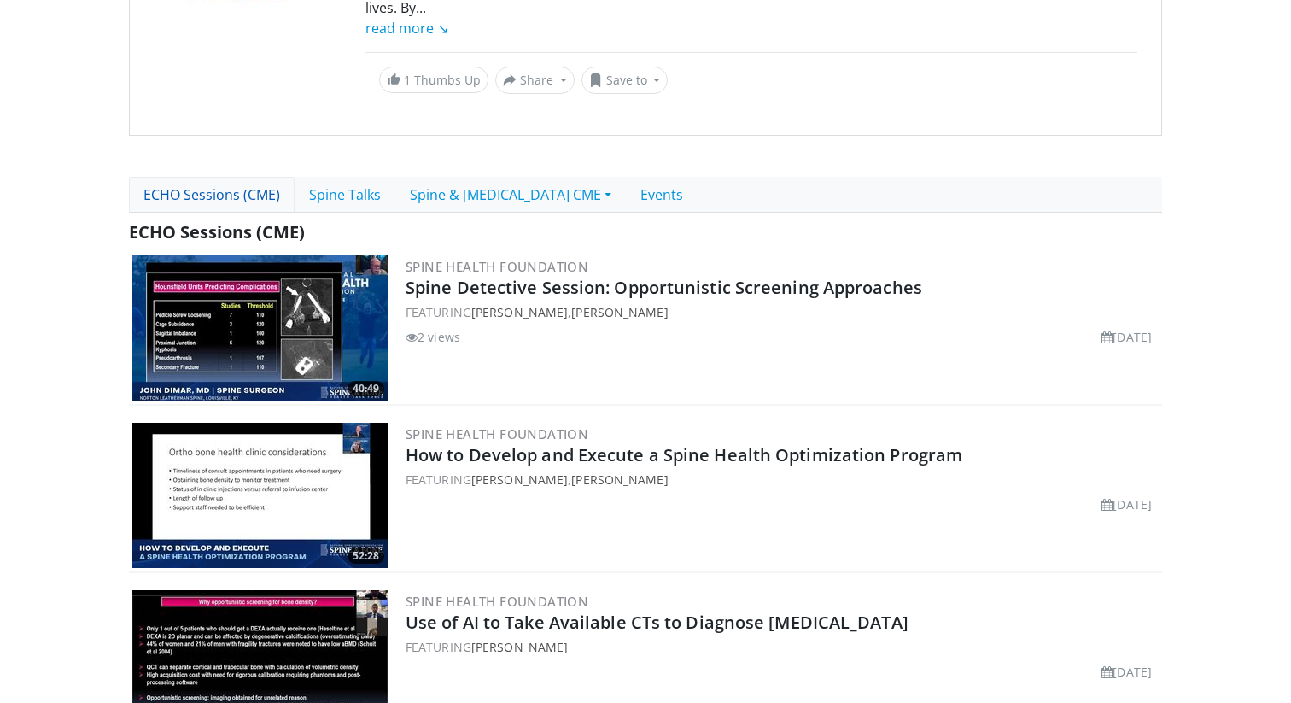 This screenshot has height=703, width=1291. What do you see at coordinates (434, 79) in the screenshot?
I see `a: 1 Thumbs Up` at bounding box center [434, 79].